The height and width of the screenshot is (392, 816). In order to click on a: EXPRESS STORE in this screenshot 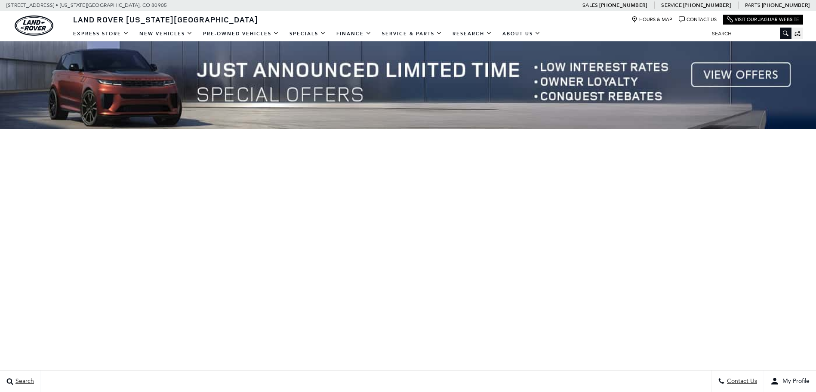, I will do `click(101, 34)`.